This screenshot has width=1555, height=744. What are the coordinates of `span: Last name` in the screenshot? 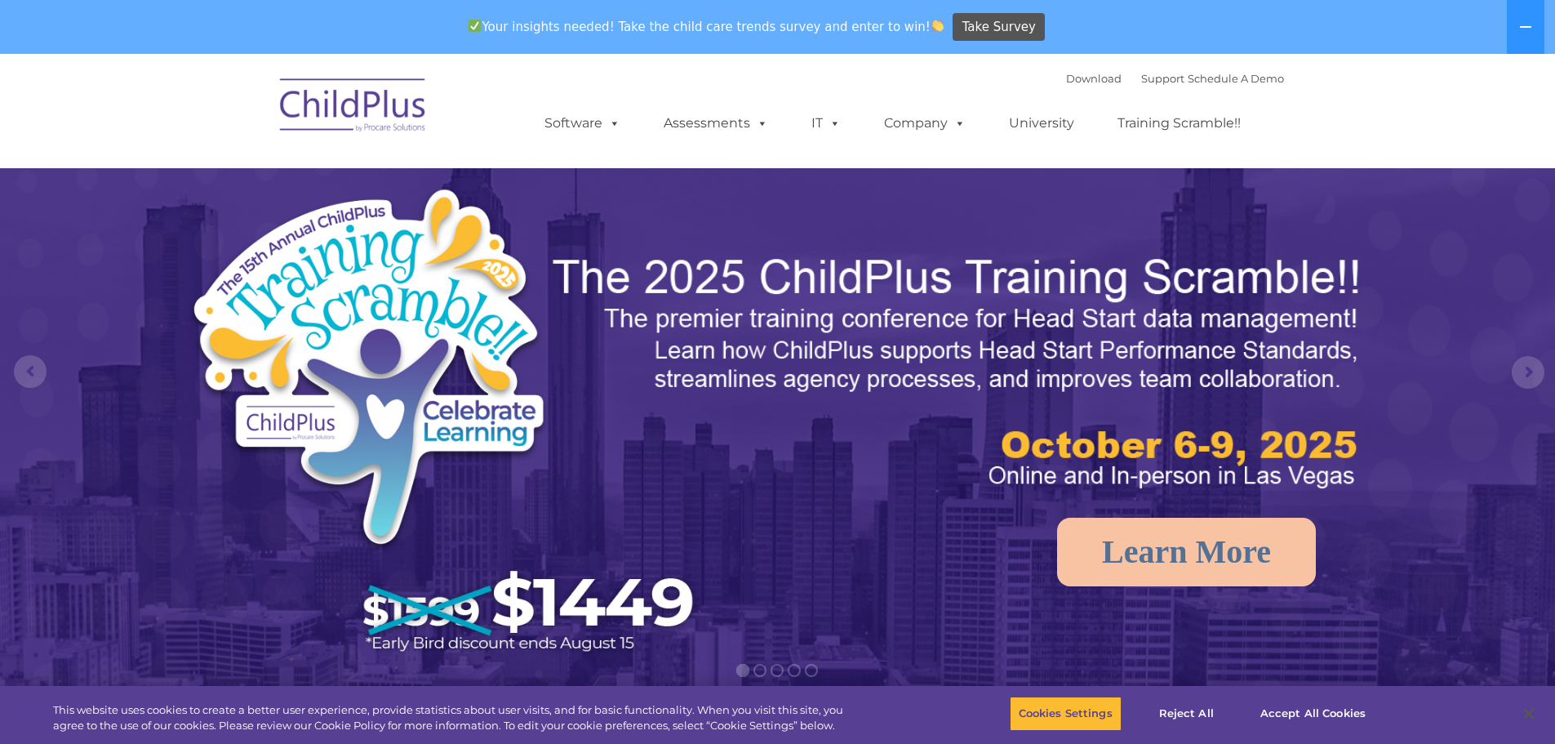 It's located at (251, 113).